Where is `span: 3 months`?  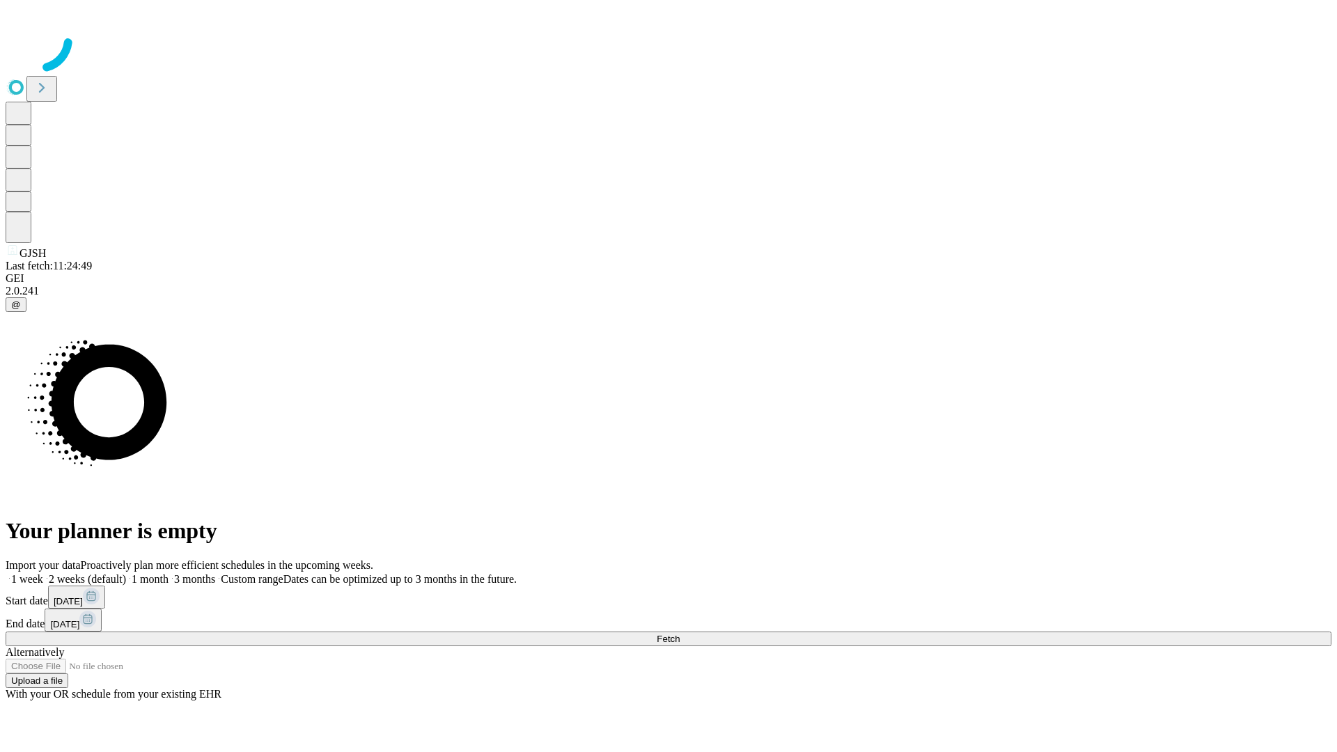
span: 3 months is located at coordinates (194, 579).